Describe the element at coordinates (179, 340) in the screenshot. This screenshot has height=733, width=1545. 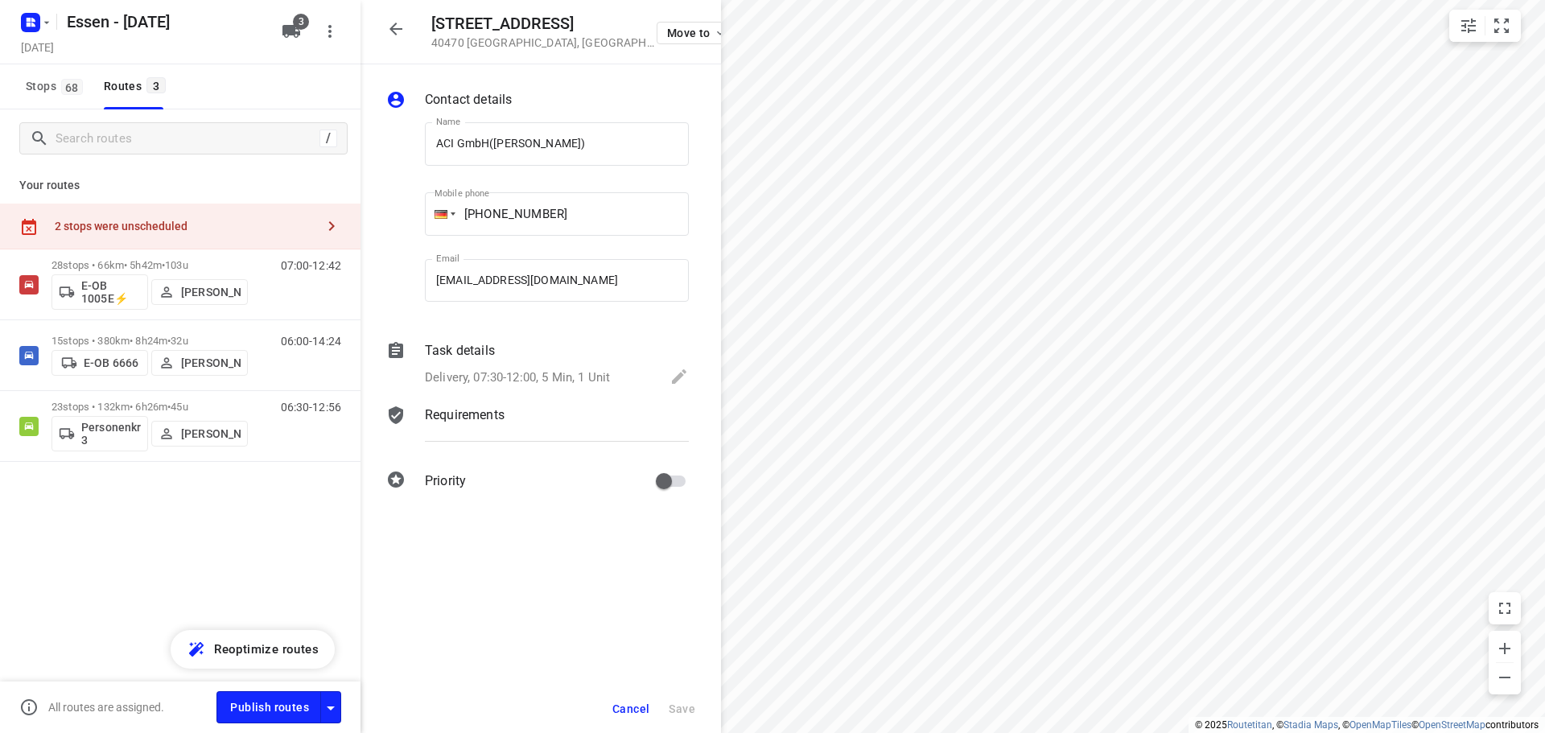
I see `span: 32u` at that location.